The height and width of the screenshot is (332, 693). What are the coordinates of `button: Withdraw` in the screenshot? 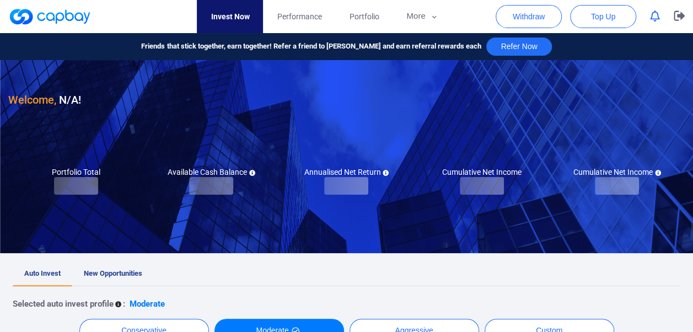 It's located at (528, 17).